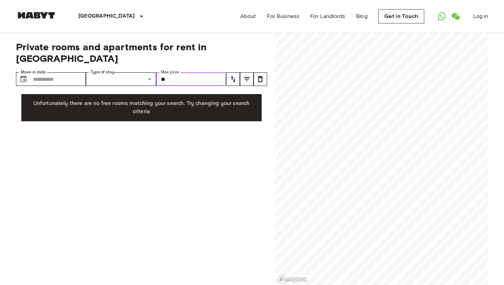  Describe the element at coordinates (455, 16) in the screenshot. I see `a: Open WeChat` at that location.